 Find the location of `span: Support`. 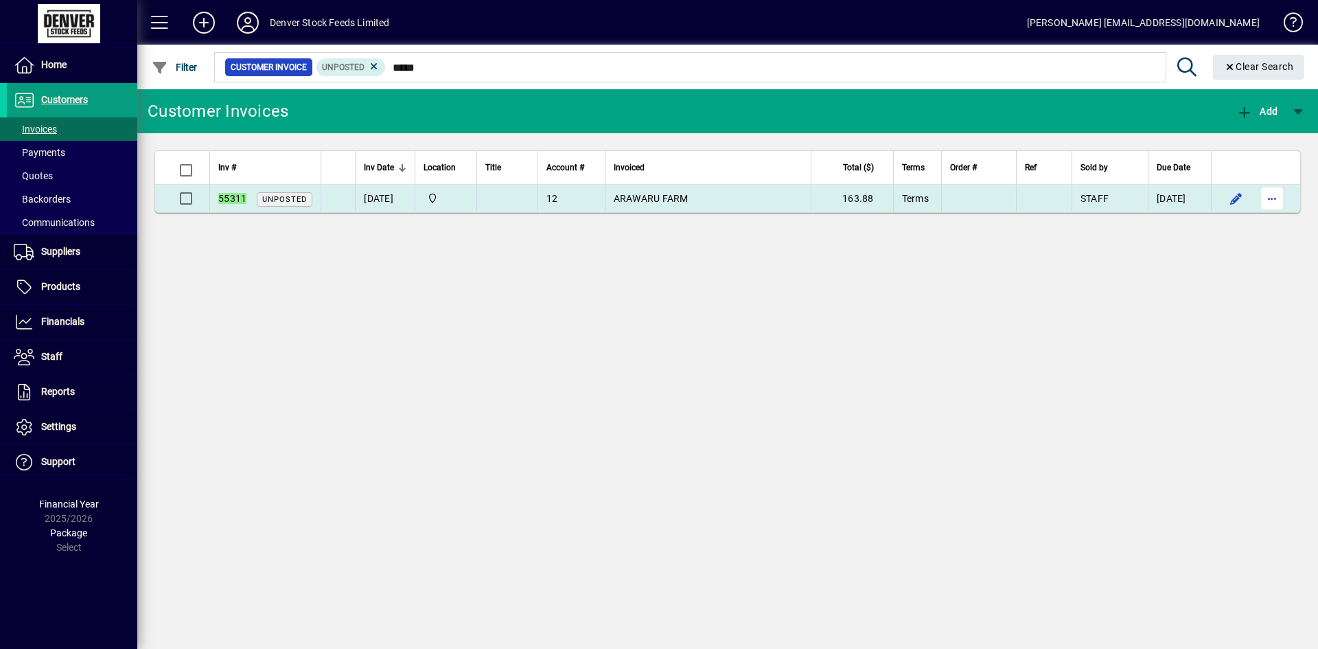

span: Support is located at coordinates (58, 461).